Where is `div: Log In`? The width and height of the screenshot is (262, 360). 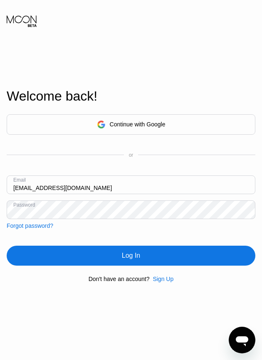 div: Log In is located at coordinates (131, 255).